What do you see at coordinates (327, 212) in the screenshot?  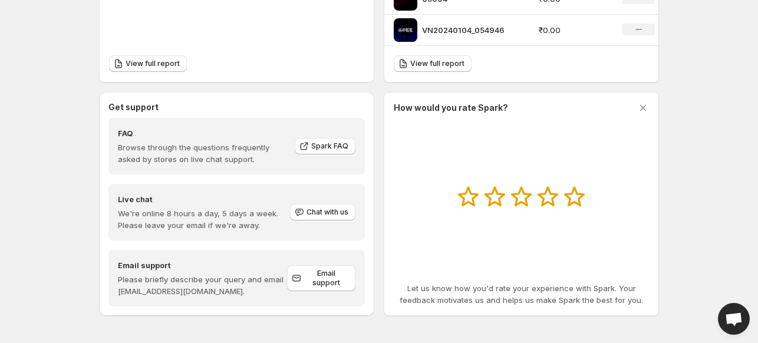 I see `span: Chat with us` at bounding box center [327, 212].